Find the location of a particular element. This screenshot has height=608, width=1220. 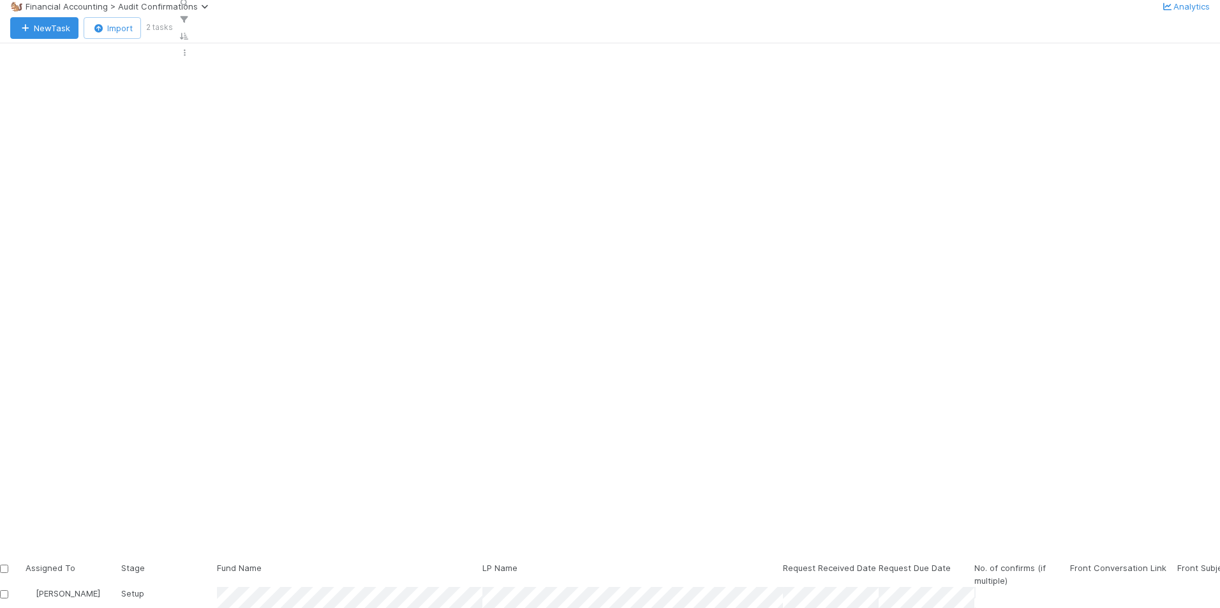

button: NewTask is located at coordinates (44, 28).